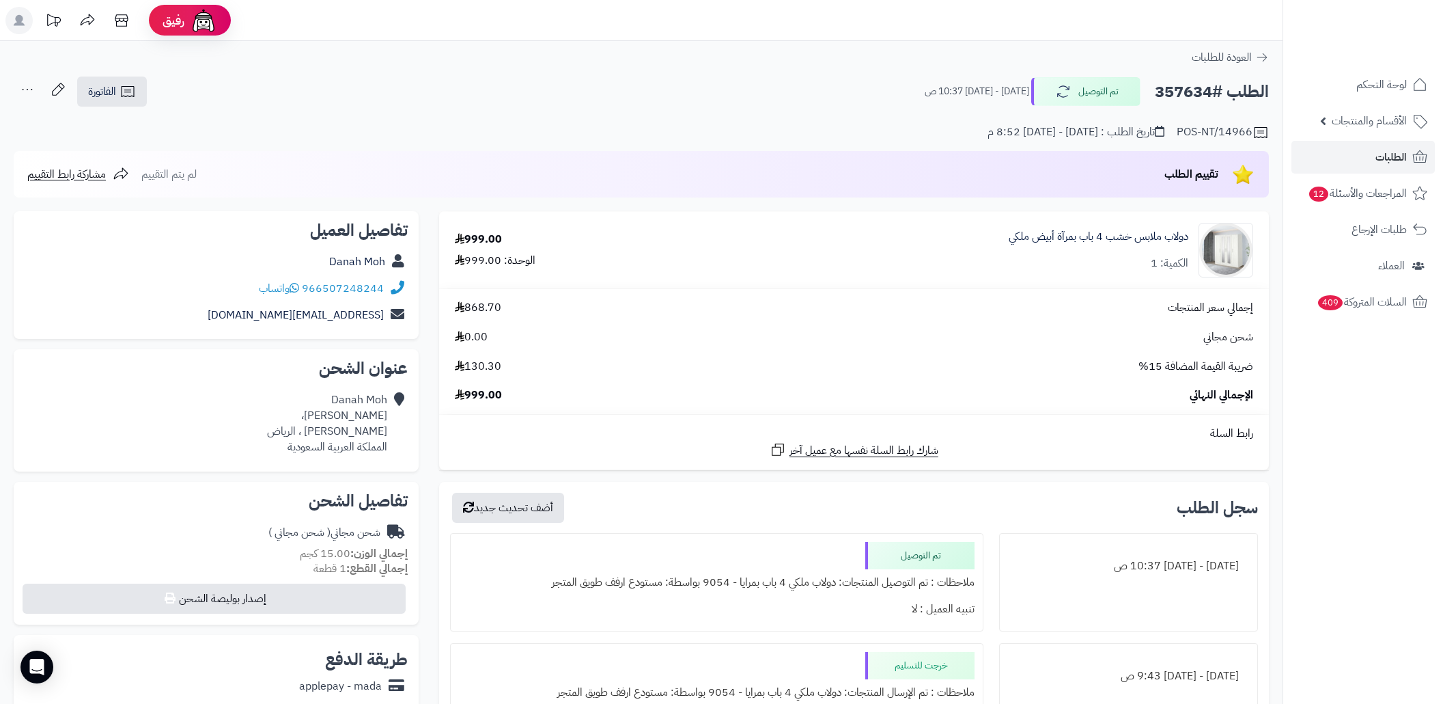 The width and height of the screenshot is (1443, 704). I want to click on div: الكمية: 1, so click(1169, 263).